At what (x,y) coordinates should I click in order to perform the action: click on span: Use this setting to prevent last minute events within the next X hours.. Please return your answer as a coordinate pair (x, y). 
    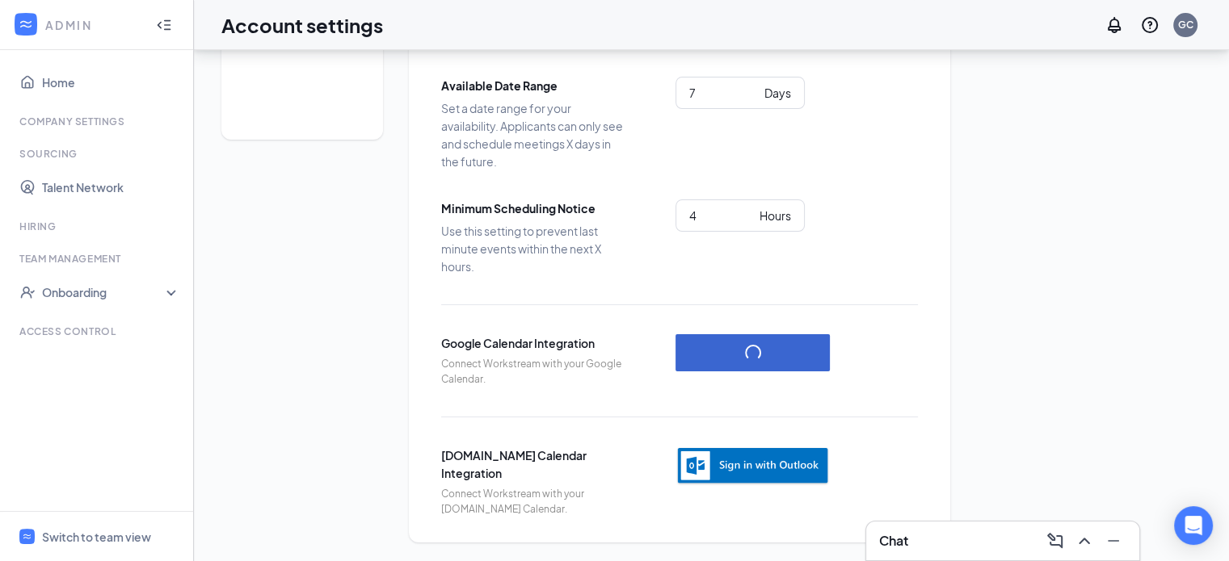
    Looking at the image, I should click on (534, 249).